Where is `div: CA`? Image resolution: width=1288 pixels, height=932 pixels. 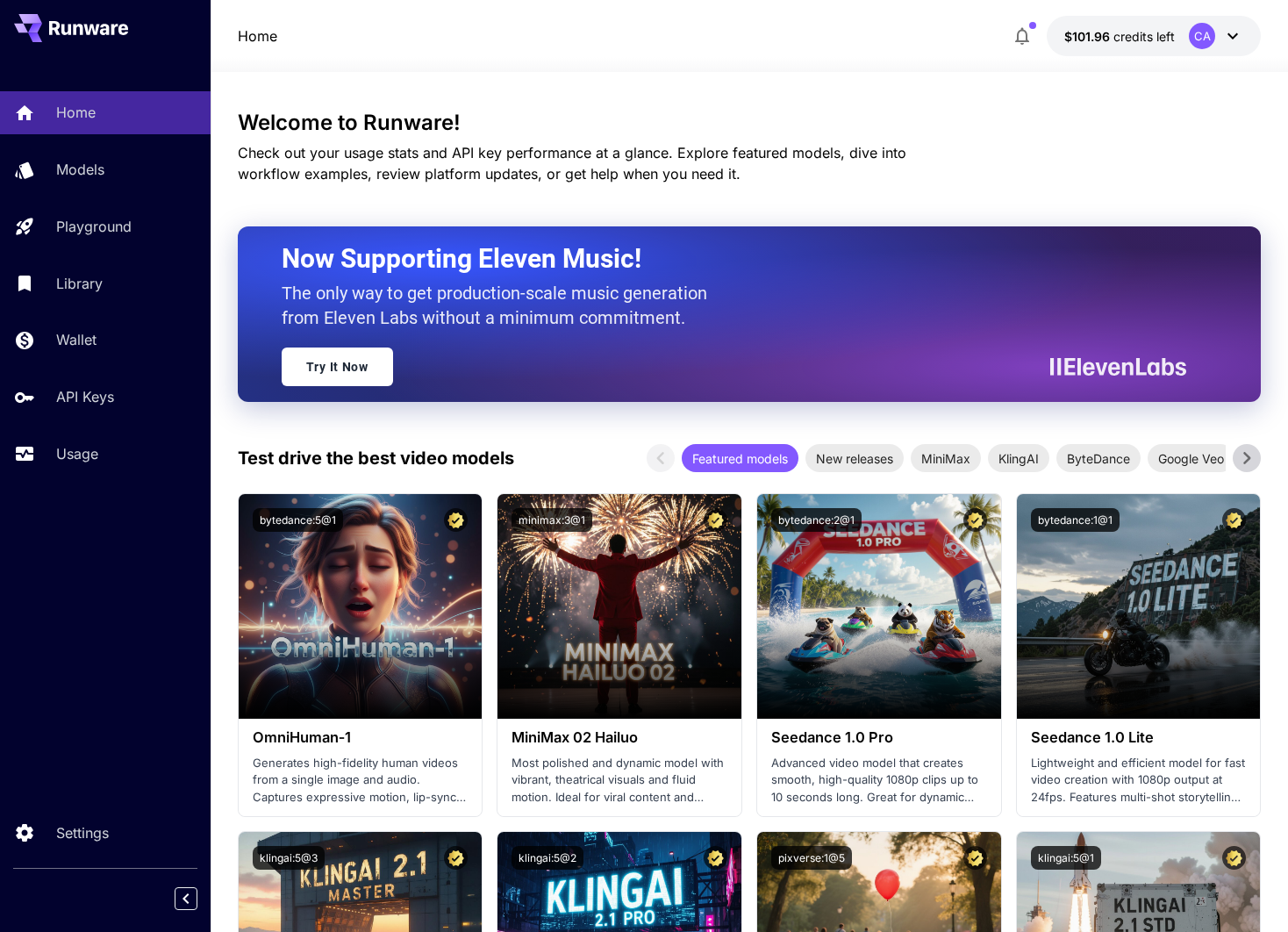
div: CA is located at coordinates (1202, 36).